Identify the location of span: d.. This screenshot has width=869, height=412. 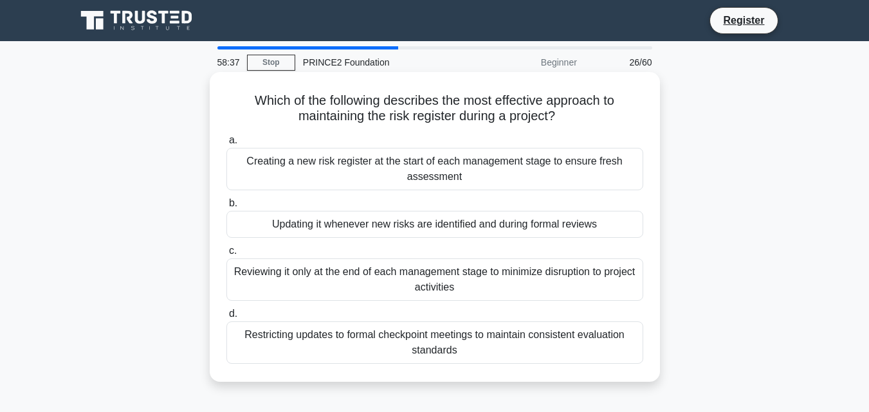
(233, 313).